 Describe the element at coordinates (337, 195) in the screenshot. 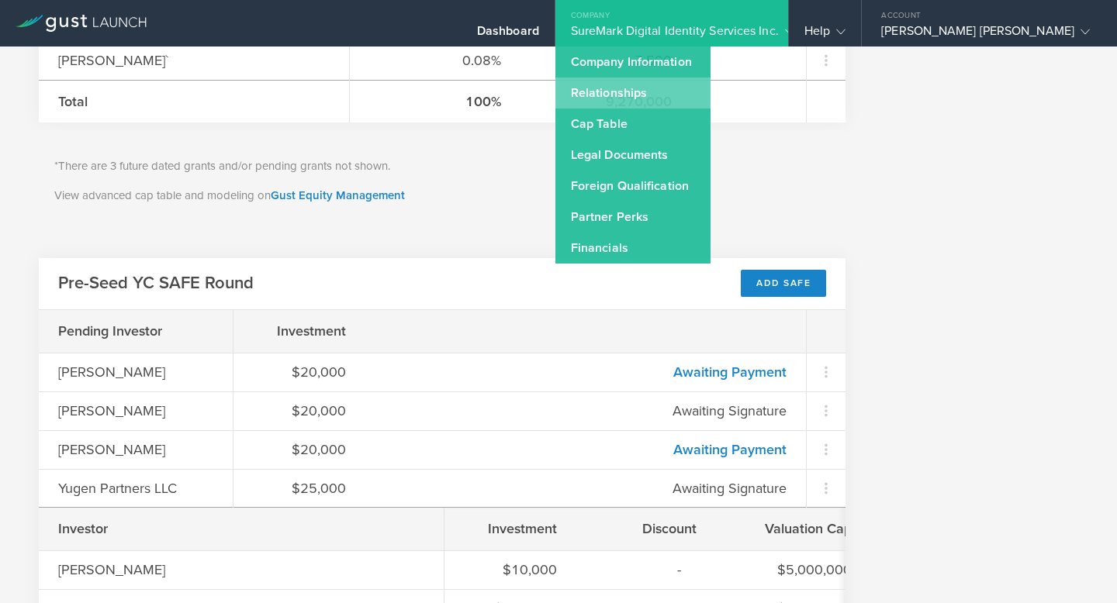

I see `a: Gust Equity Management` at that location.